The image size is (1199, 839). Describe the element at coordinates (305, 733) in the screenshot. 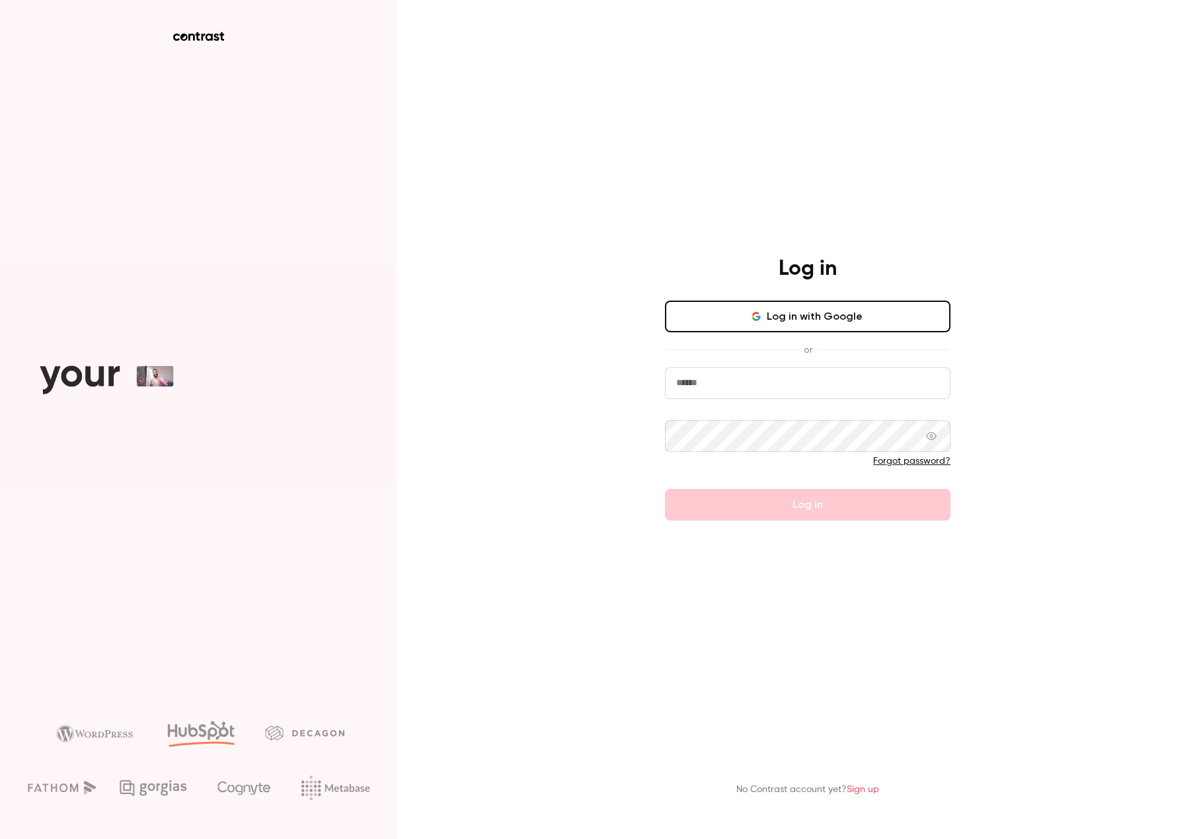

I see `img: decagon` at that location.